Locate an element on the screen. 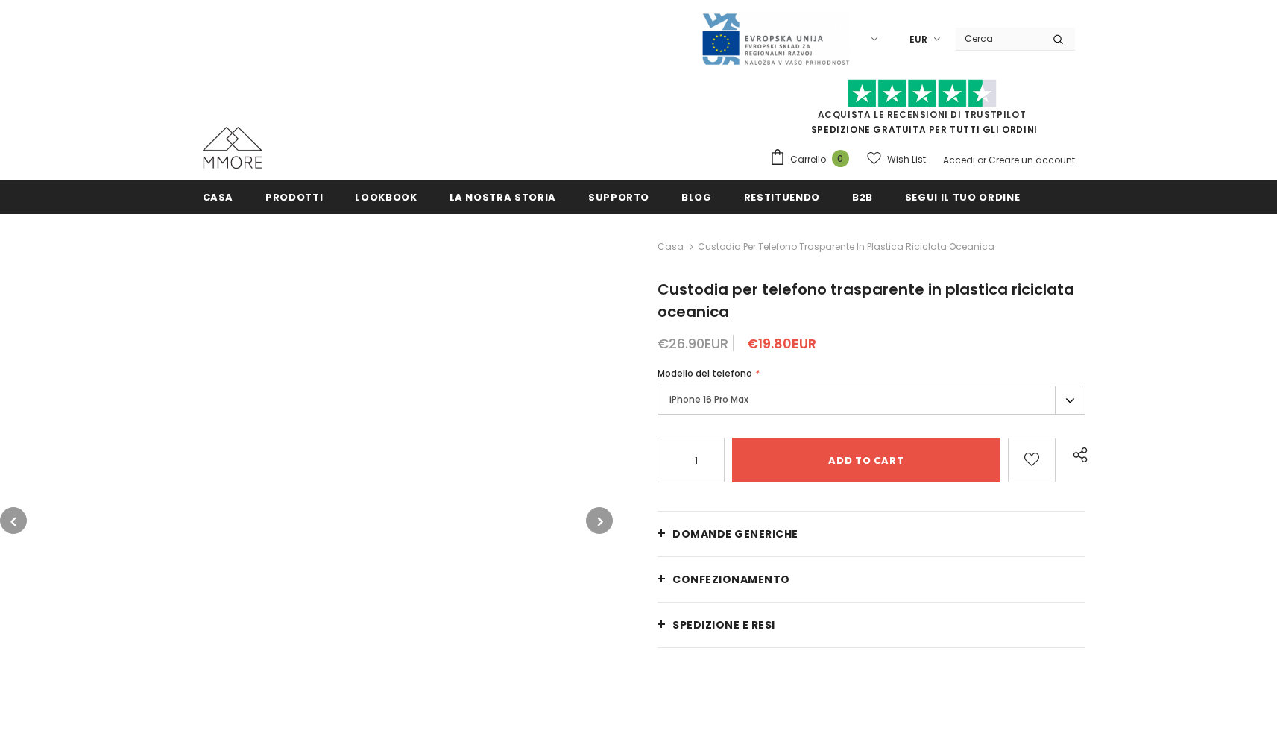 The height and width of the screenshot is (742, 1277). span: €26.90EUR is located at coordinates (692, 343).